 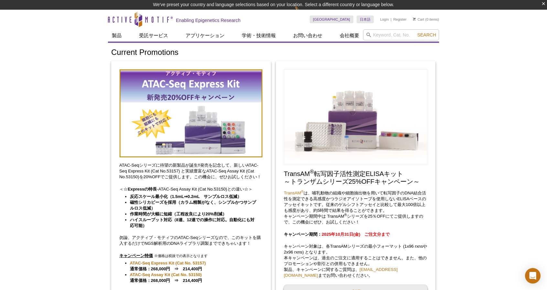 I want to click on strong: 作業時間が大幅に短縮（工程改良により20%削減）, so click(x=178, y=214).